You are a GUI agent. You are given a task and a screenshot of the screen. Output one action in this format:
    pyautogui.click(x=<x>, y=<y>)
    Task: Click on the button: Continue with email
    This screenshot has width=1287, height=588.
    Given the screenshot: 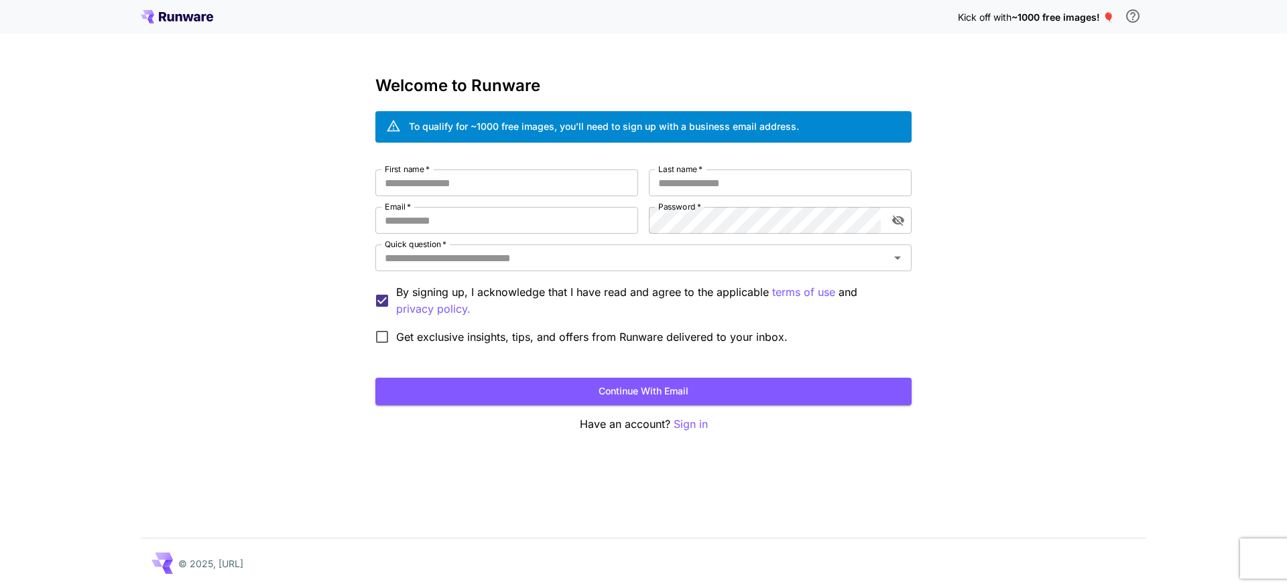 What is the action you would take?
    pyautogui.click(x=643, y=391)
    